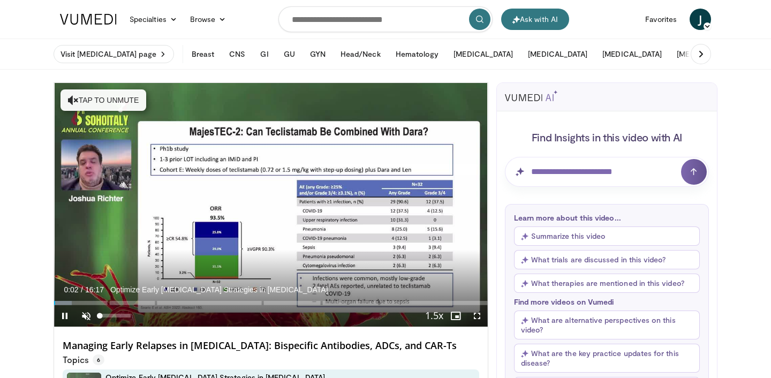 The width and height of the screenshot is (771, 378). What do you see at coordinates (88, 19) in the screenshot?
I see `img: VuMedi Logo` at bounding box center [88, 19].